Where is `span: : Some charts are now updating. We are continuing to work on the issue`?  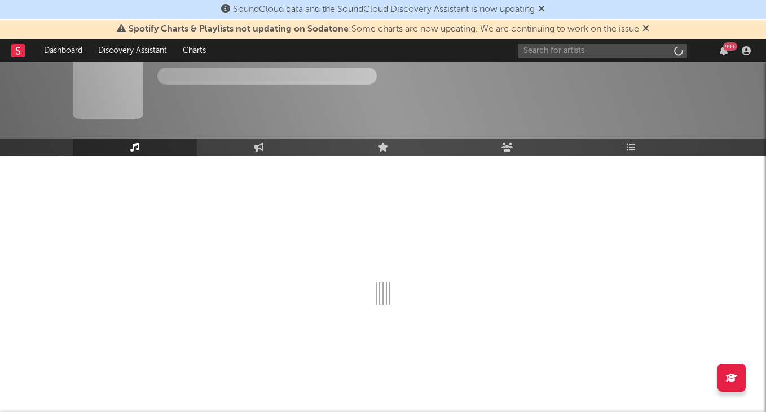
span: : Some charts are now updating. We are continuing to work on the issue is located at coordinates (383, 29).